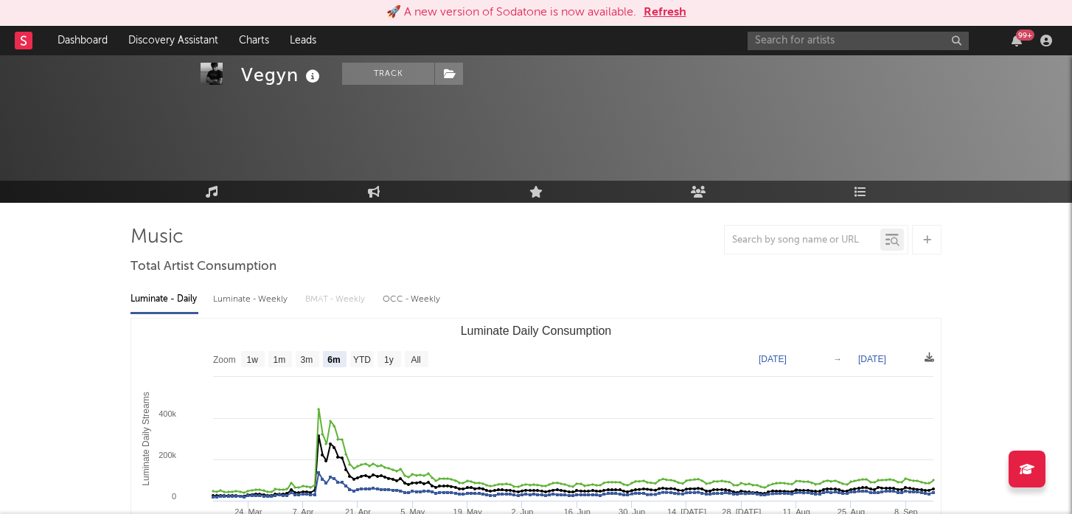  I want to click on text: 1y, so click(389, 360).